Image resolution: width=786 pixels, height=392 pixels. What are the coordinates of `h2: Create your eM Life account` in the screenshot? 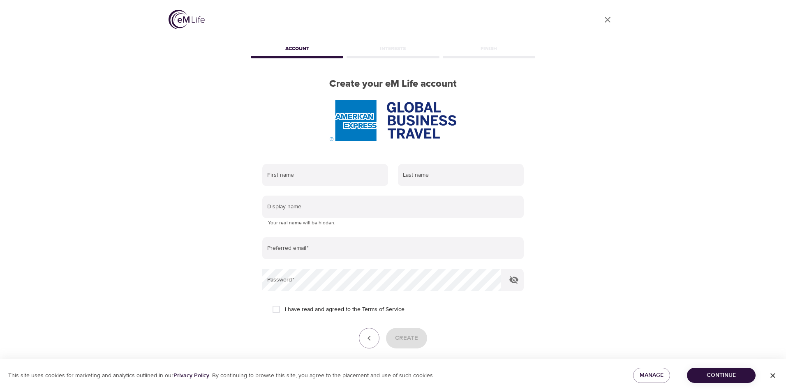 It's located at (393, 84).